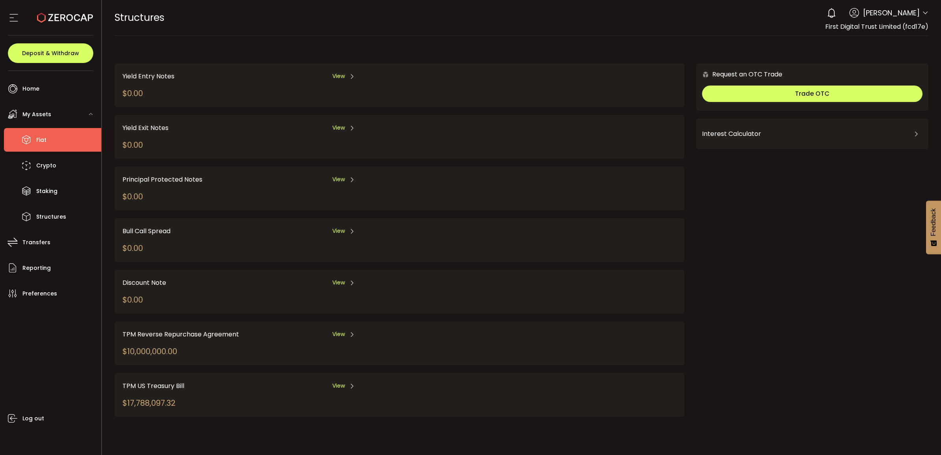 This screenshot has height=455, width=941. I want to click on span: TPM Reverse Repurchase Agreement, so click(181, 334).